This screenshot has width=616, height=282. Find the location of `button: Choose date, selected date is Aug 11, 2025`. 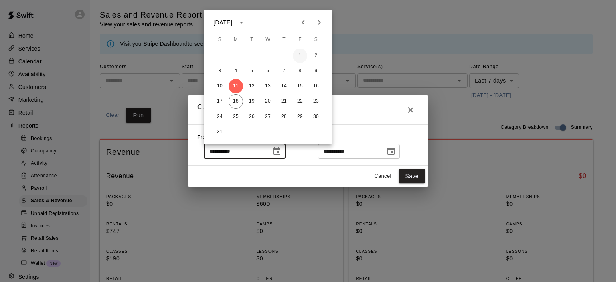

button: Choose date, selected date is Aug 11, 2025 is located at coordinates (277, 151).